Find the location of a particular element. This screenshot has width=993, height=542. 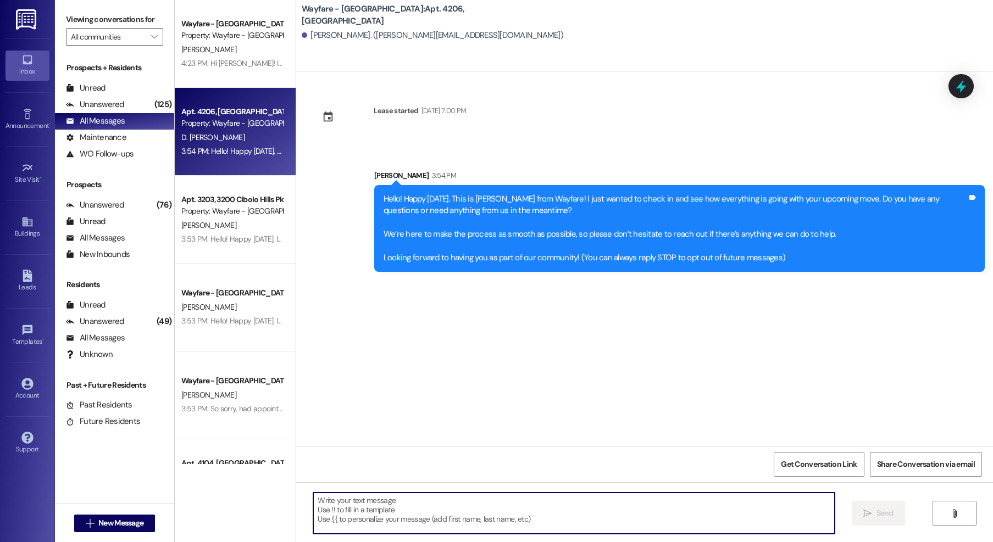

span: Share Conversation via email is located at coordinates (926, 464).